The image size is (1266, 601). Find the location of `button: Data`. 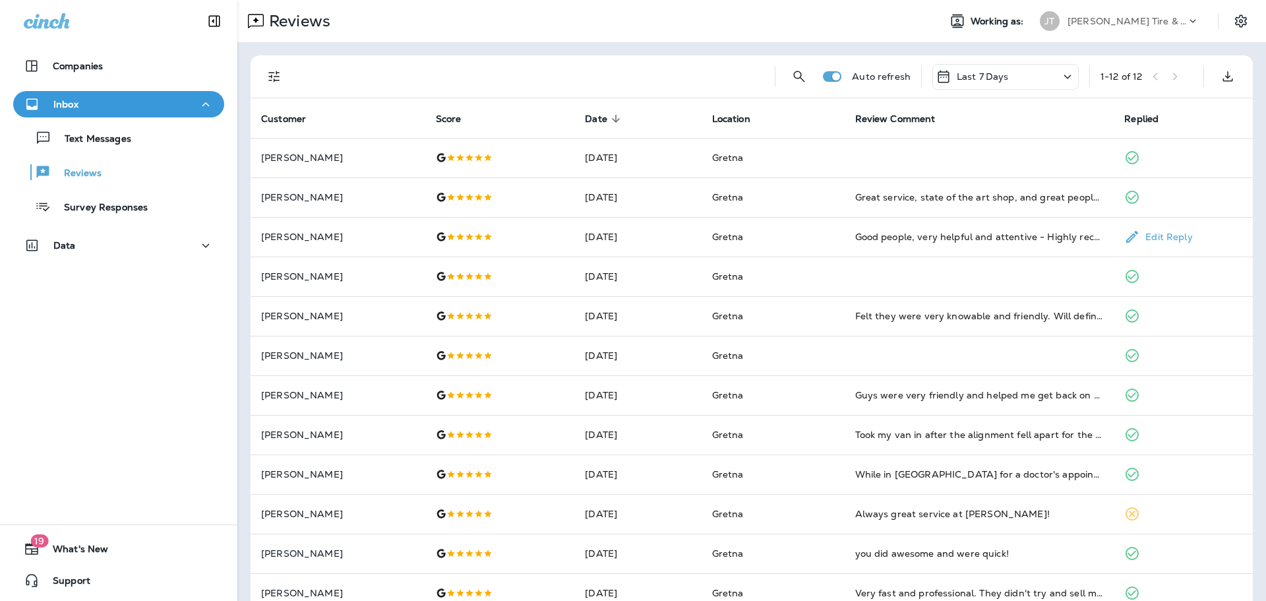

button: Data is located at coordinates (119, 245).